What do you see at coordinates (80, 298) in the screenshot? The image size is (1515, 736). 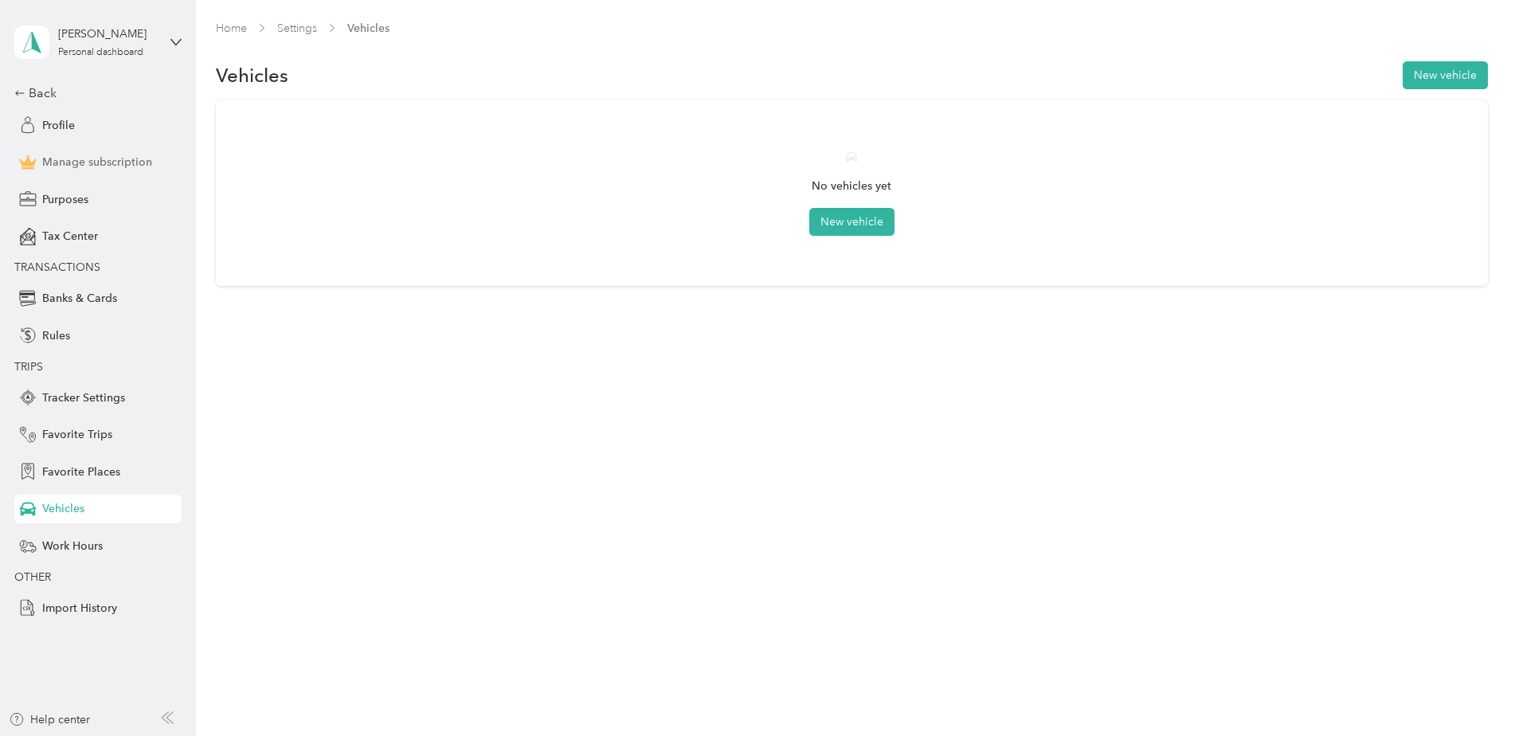 I see `span: Banks & Cards` at bounding box center [80, 298].